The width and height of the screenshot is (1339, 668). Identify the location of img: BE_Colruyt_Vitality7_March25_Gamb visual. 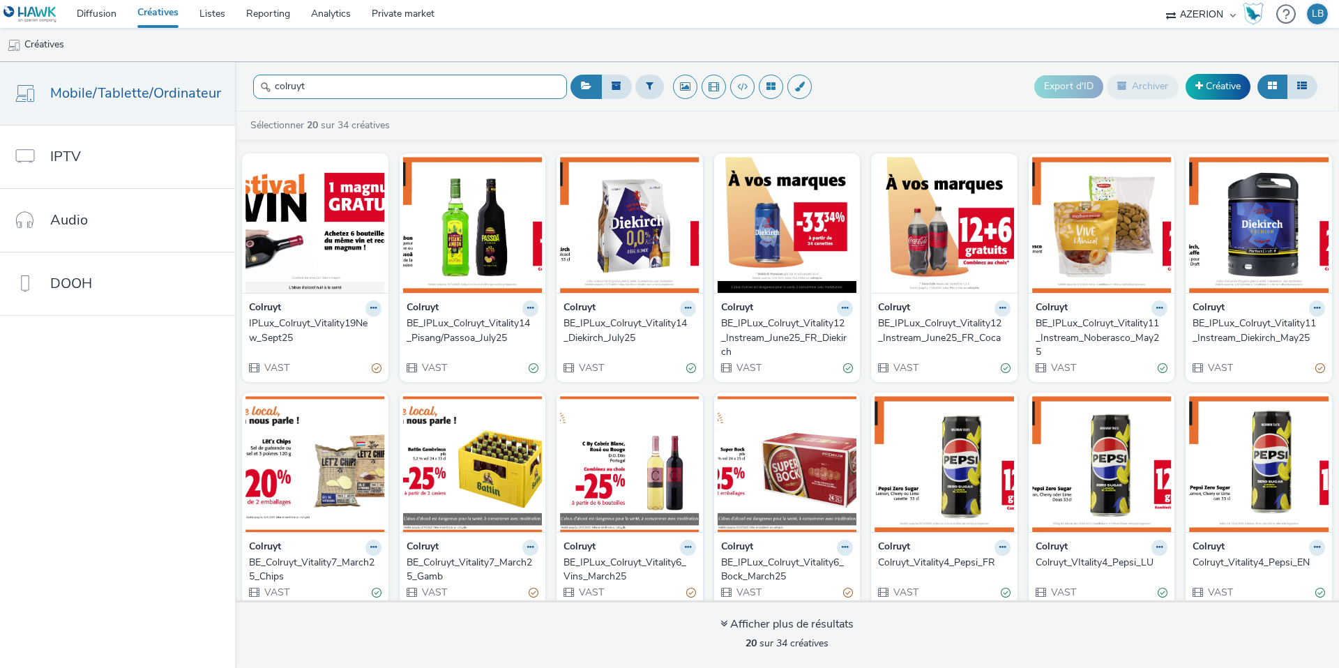
(473, 464).